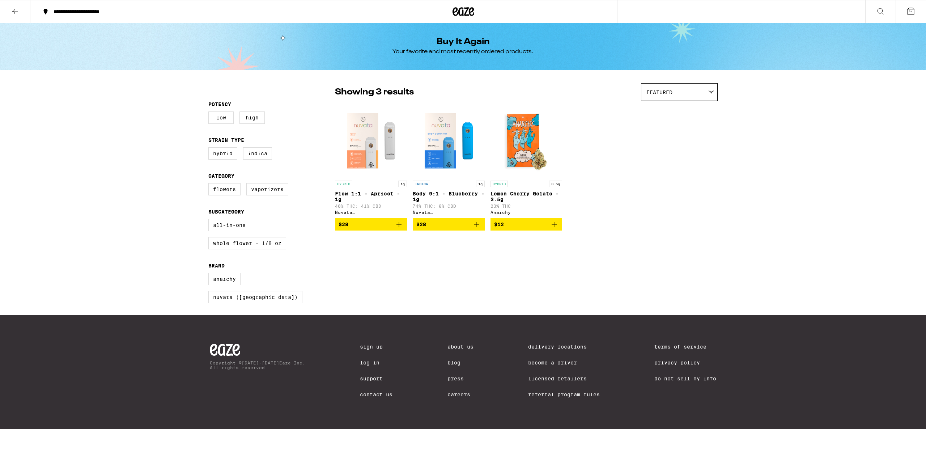 The image size is (926, 460). What do you see at coordinates (374, 92) in the screenshot?
I see `p: Showing 3 results` at bounding box center [374, 92].